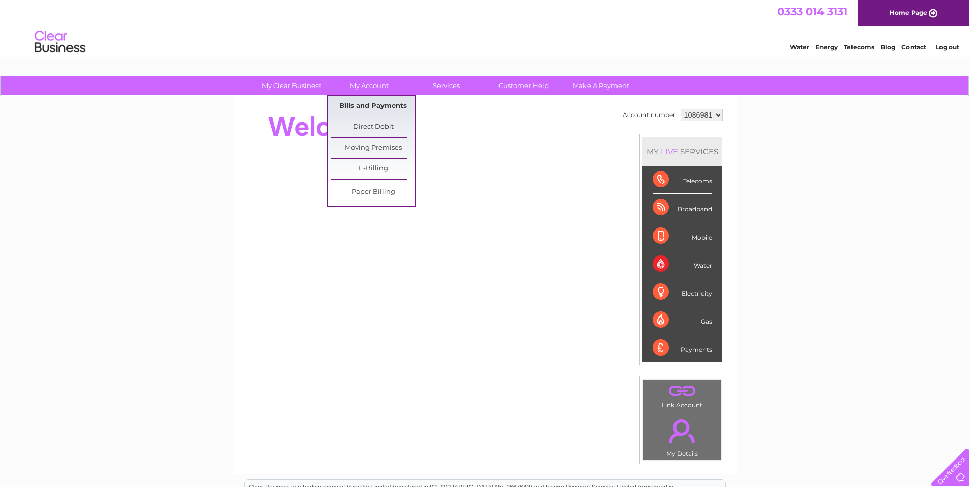  Describe the element at coordinates (60, 42) in the screenshot. I see `img: logo.png` at that location.